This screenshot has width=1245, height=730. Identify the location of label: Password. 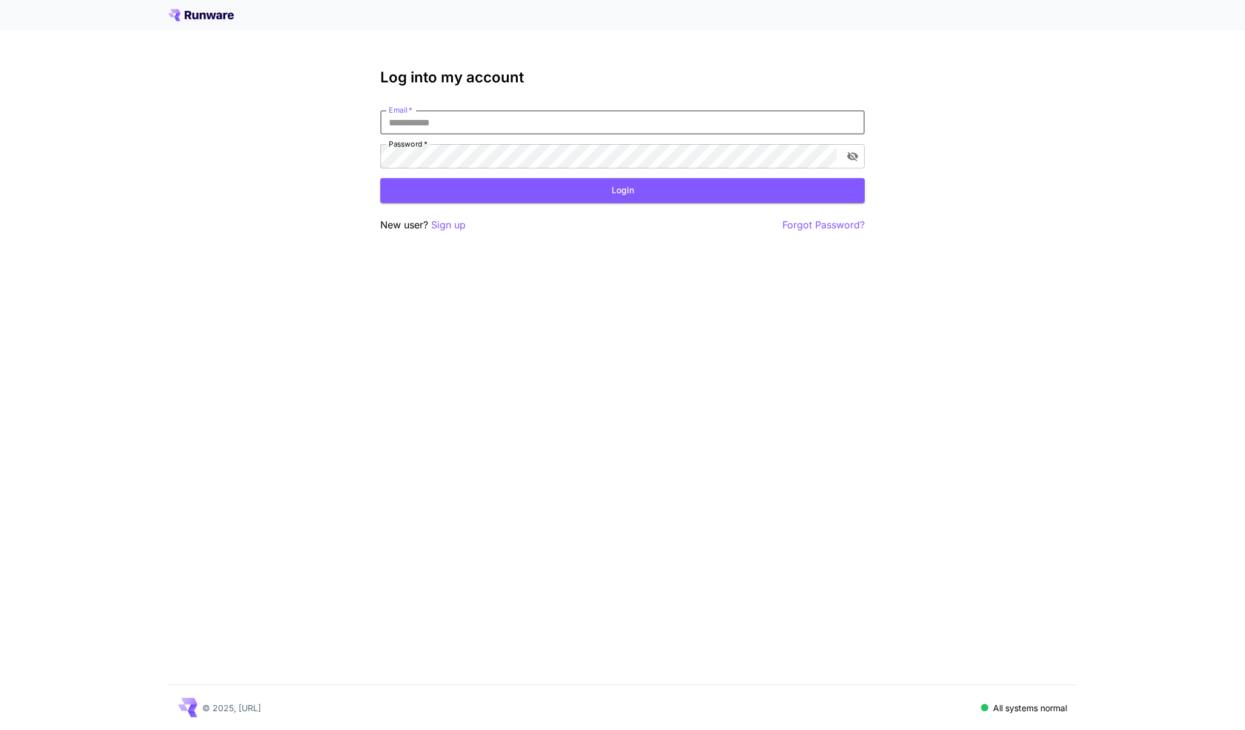
(408, 144).